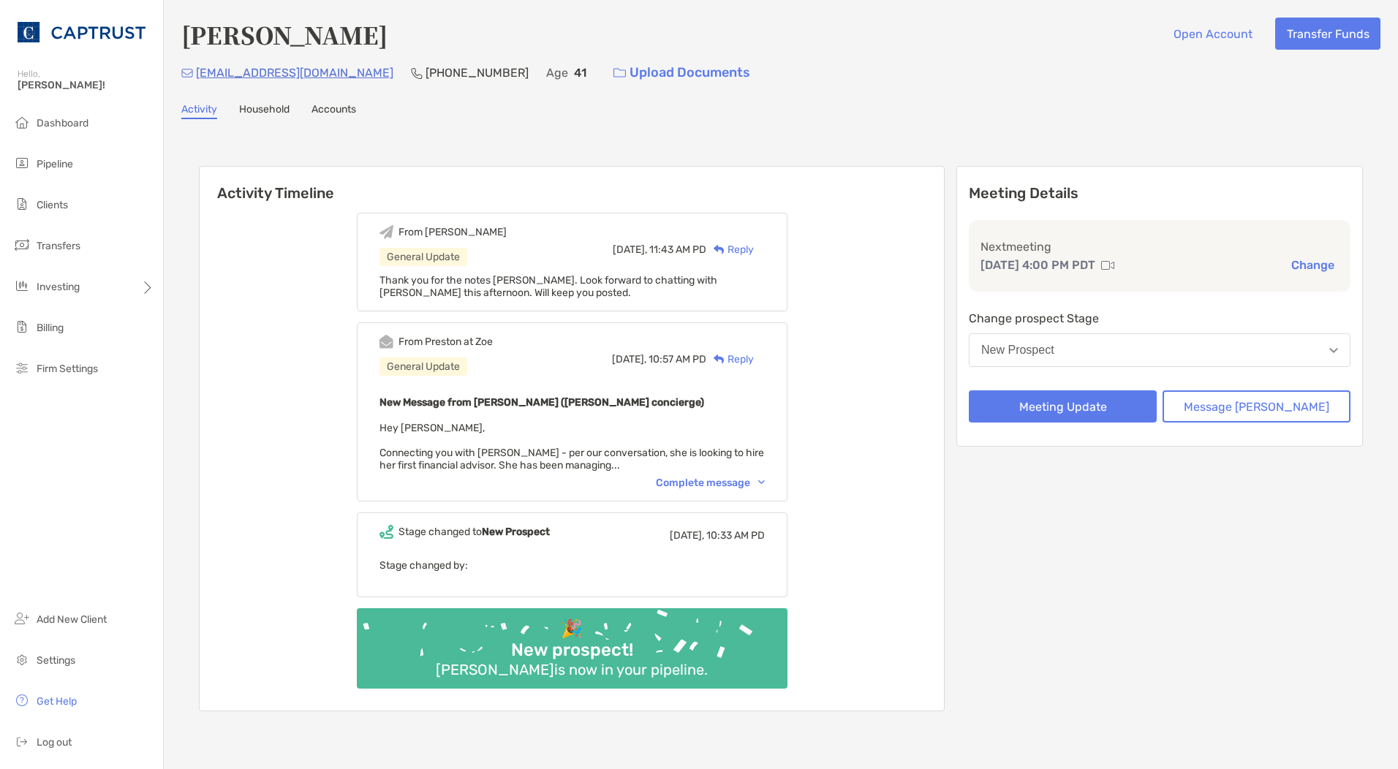  I want to click on b: New Prospect, so click(515, 532).